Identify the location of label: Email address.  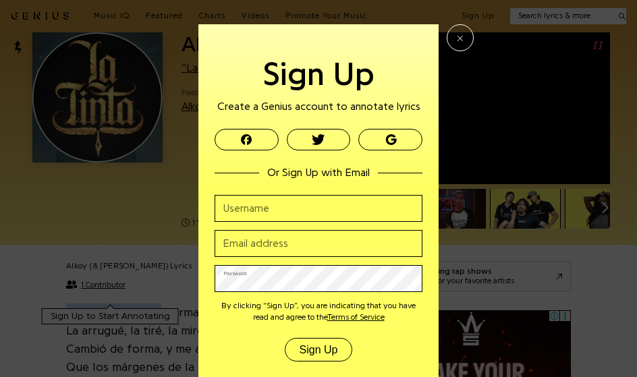
(251, 243).